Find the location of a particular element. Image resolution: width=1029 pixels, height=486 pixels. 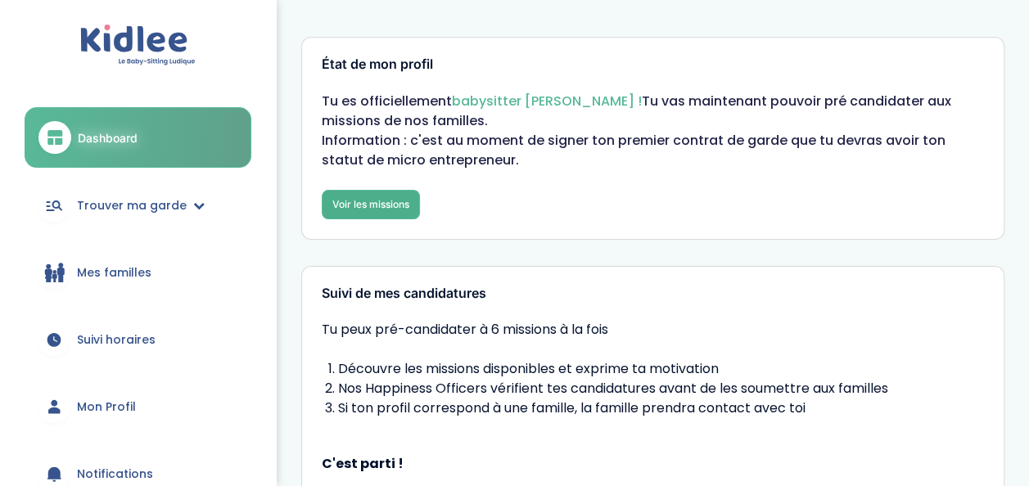

a: Suivi horaires is located at coordinates (138, 340).